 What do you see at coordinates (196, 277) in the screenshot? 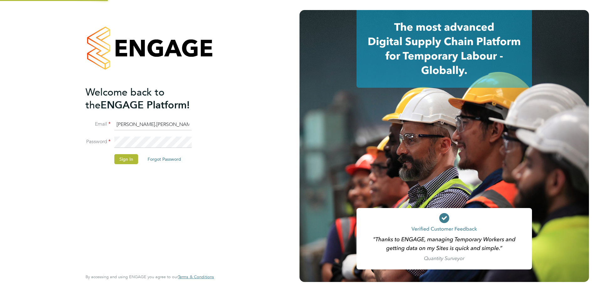
I see `a: Terms & Conditions` at bounding box center [196, 277].